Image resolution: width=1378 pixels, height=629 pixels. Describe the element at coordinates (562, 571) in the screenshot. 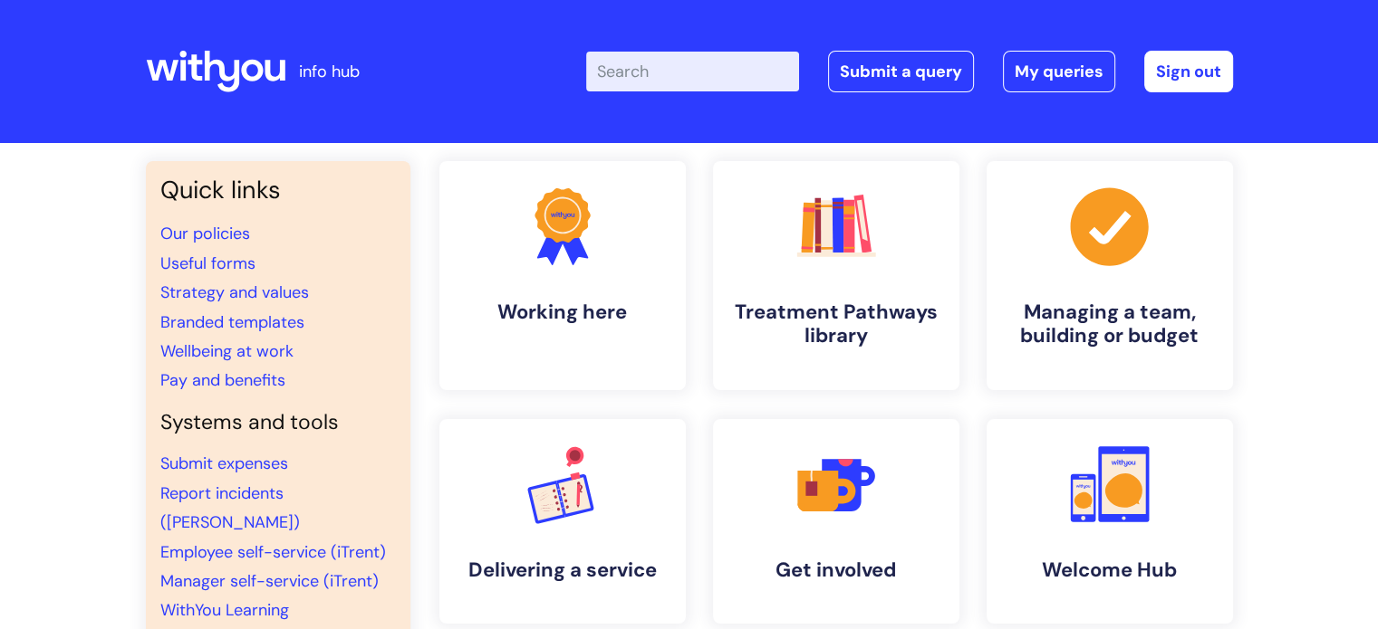

I see `h4: Delivering a service` at that location.